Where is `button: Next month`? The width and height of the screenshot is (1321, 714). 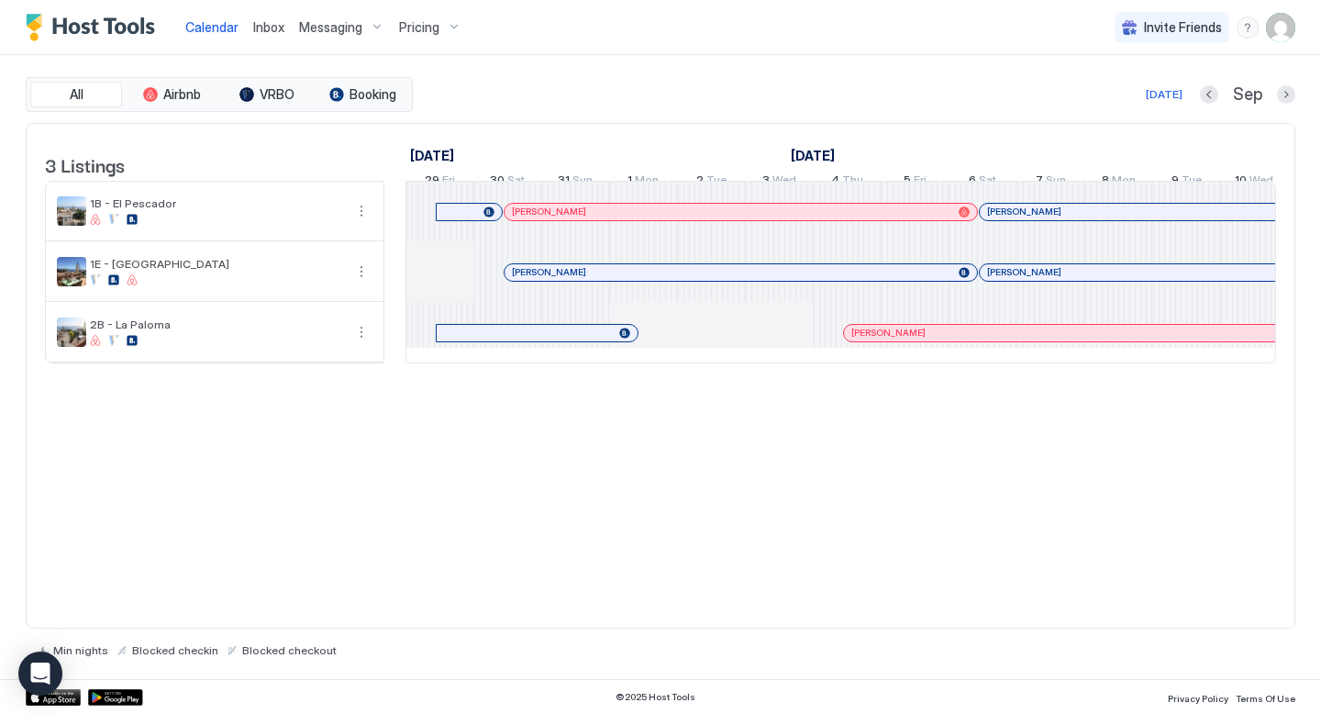 button: Next month is located at coordinates (1286, 94).